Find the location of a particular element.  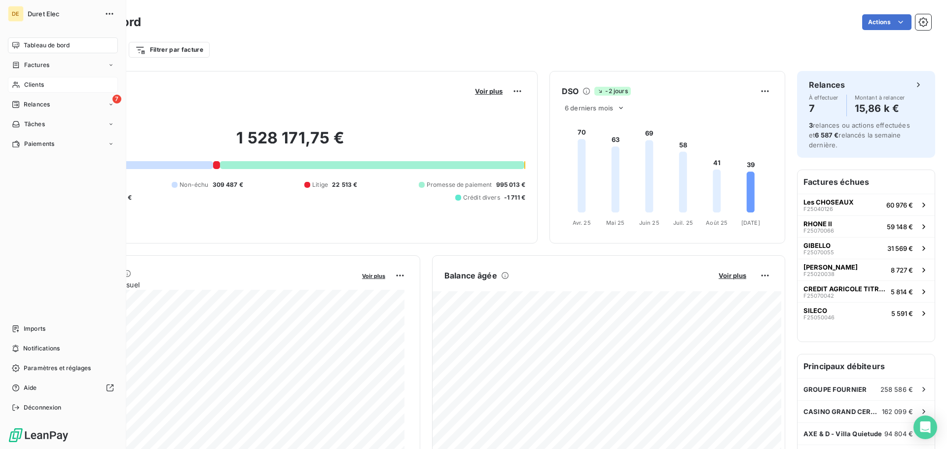

tspan: Mai 25 is located at coordinates (615, 223).